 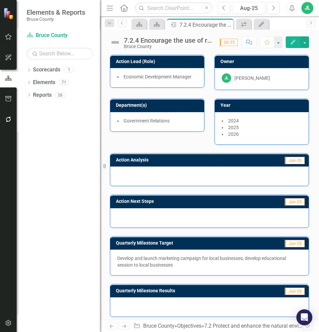 I want to click on input: Search ClearPoint..., so click(x=174, y=8).